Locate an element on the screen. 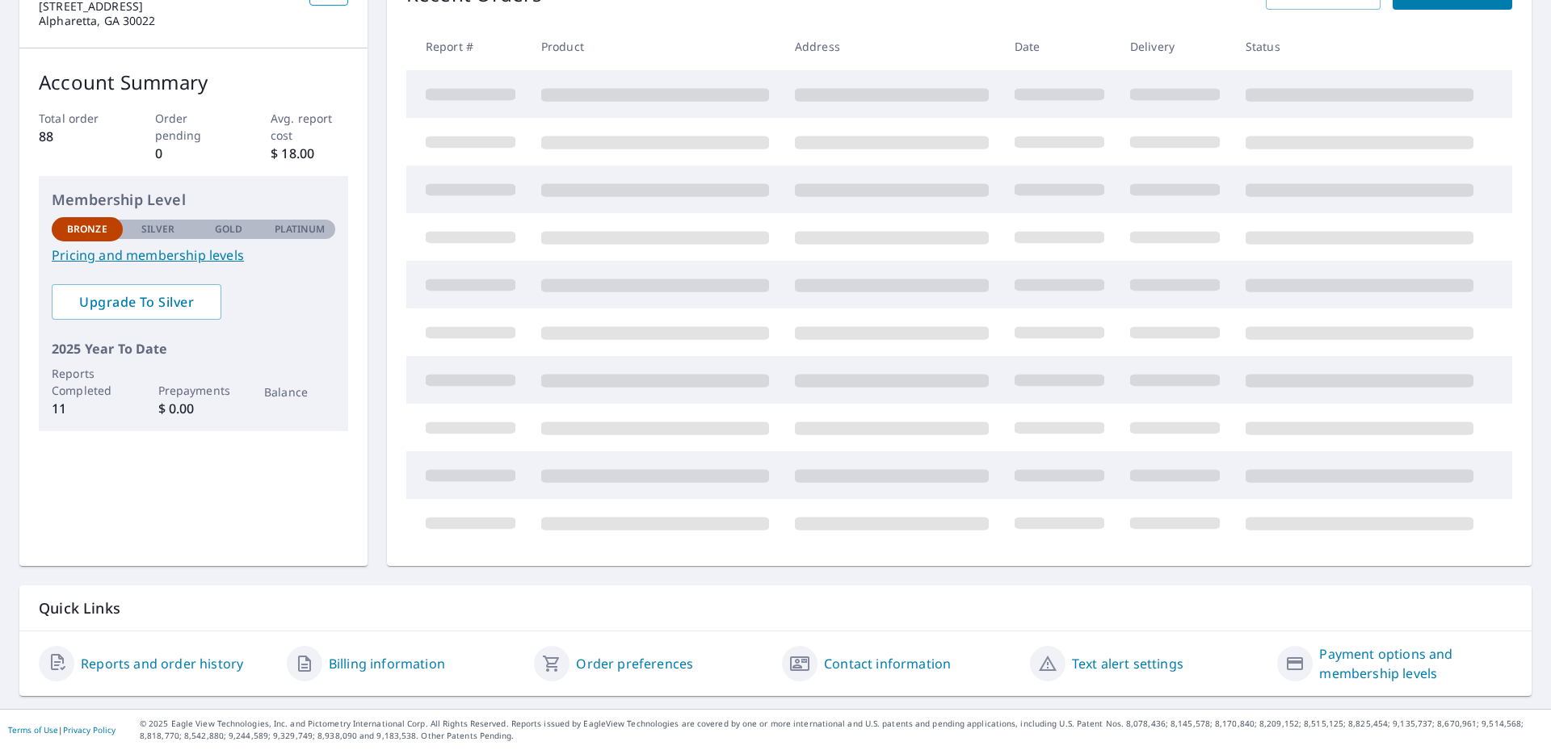  a: Privacy Policy is located at coordinates (89, 730).